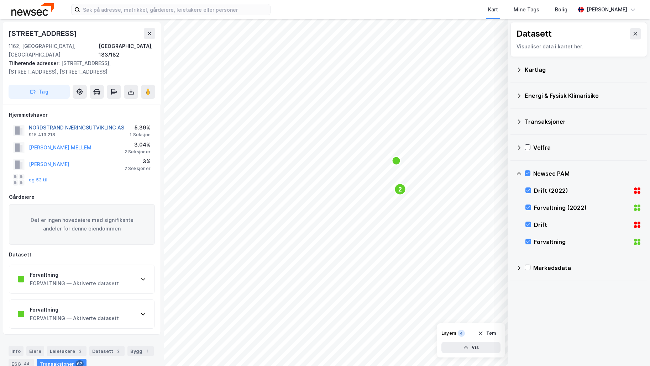  I want to click on img: newsec-logo.f6e21ccffca1b3a03d2d.png, so click(33, 9).